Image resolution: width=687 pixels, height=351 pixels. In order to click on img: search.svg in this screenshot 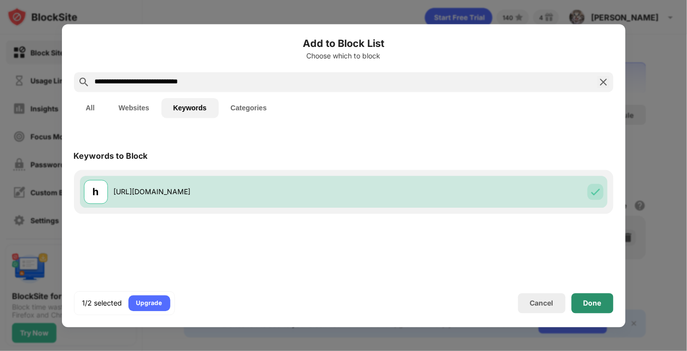, I will do `click(84, 82)`.